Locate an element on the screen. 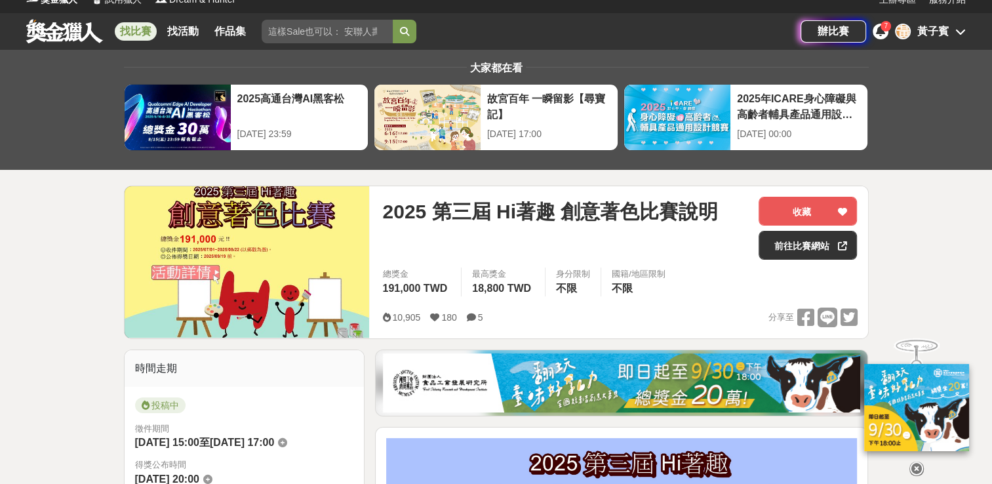  a: 找活動 is located at coordinates (183, 31).